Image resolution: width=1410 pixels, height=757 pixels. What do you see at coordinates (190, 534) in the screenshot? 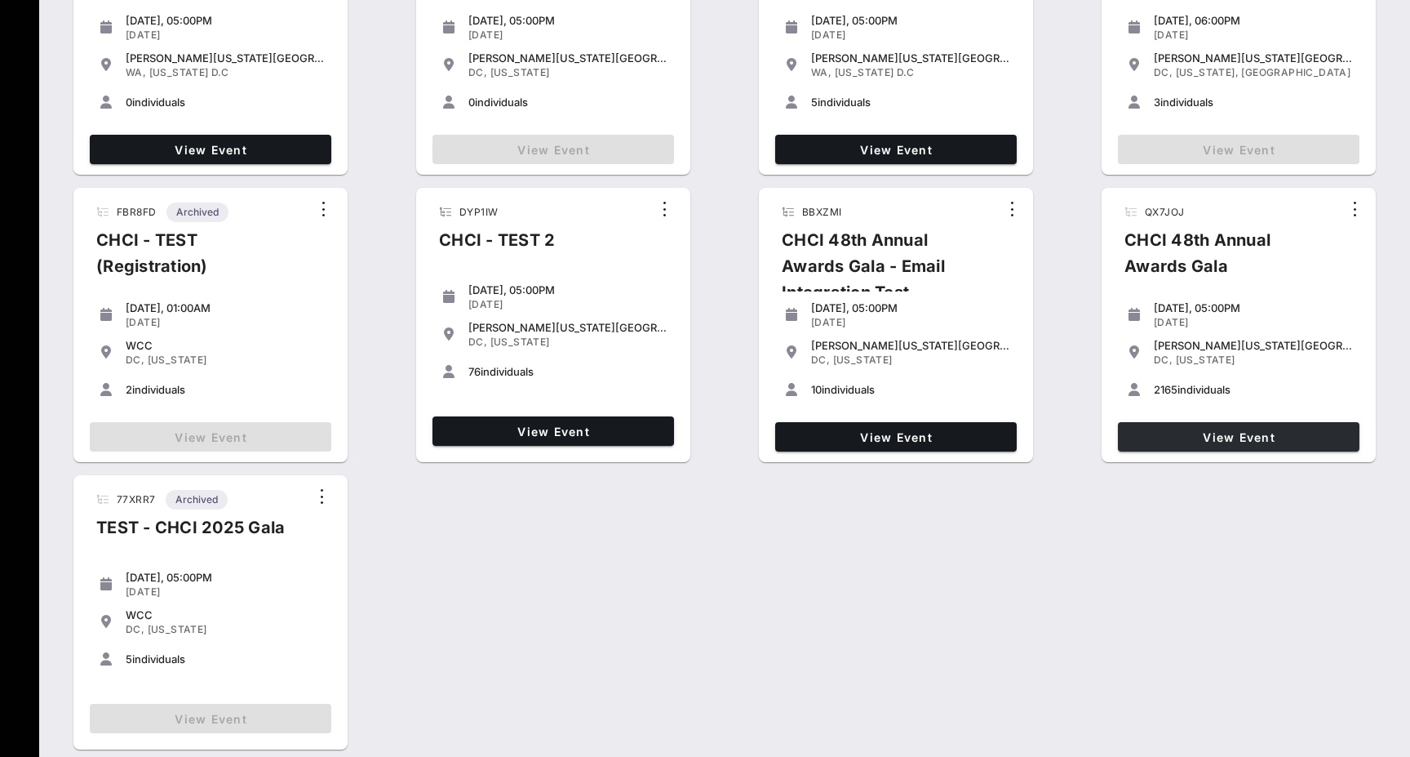
I see `div: TEST - CHCI 2025 Gala` at bounding box center [190, 534].